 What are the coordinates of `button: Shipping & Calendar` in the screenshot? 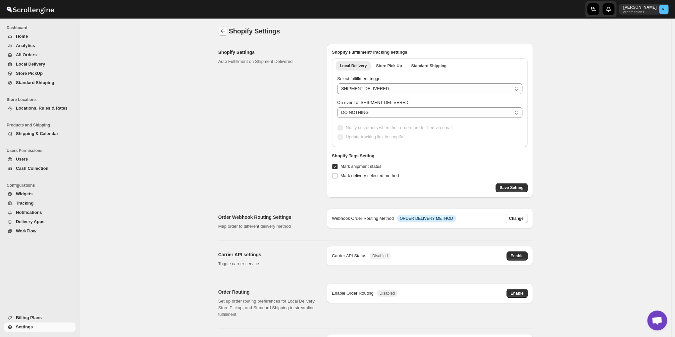 It's located at (40, 134).